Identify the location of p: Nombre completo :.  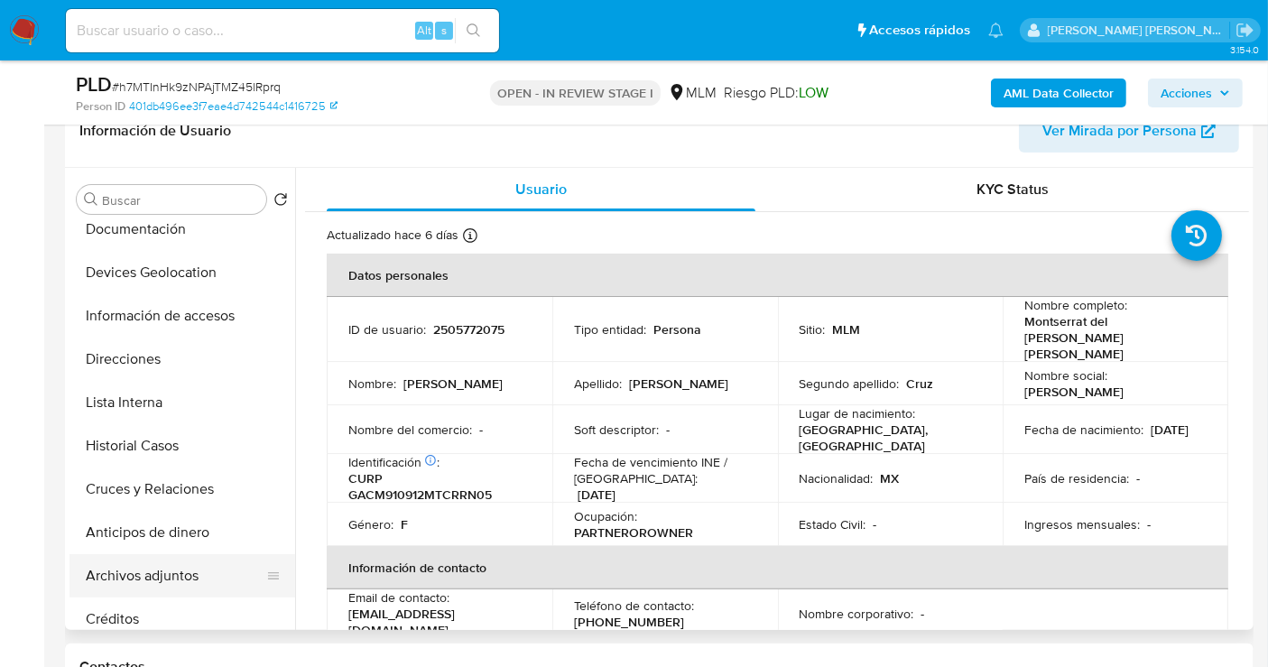
(1076, 305).